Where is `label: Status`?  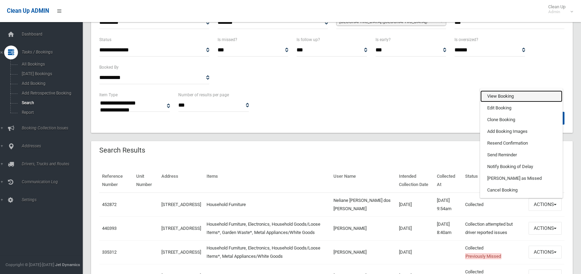 label: Status is located at coordinates (105, 40).